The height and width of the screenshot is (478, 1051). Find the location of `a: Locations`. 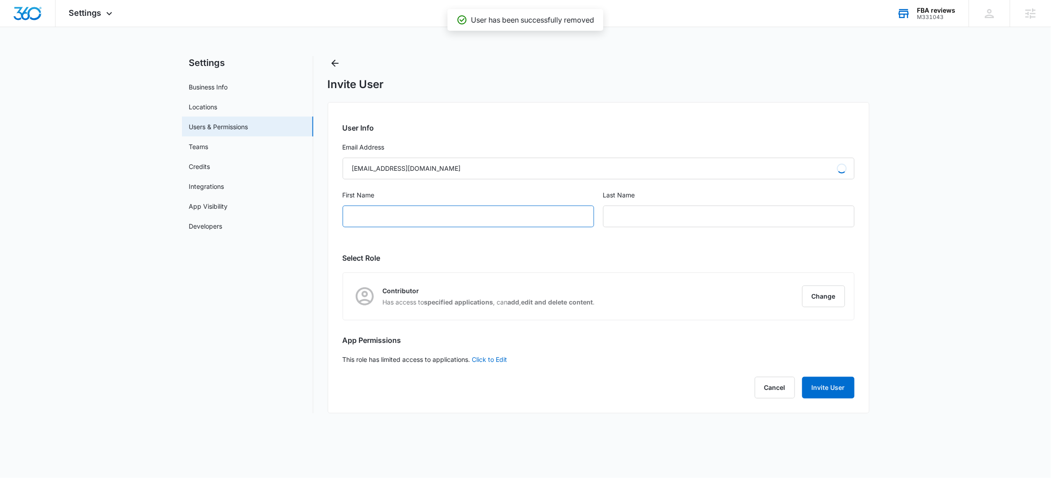

a: Locations is located at coordinates (203, 107).